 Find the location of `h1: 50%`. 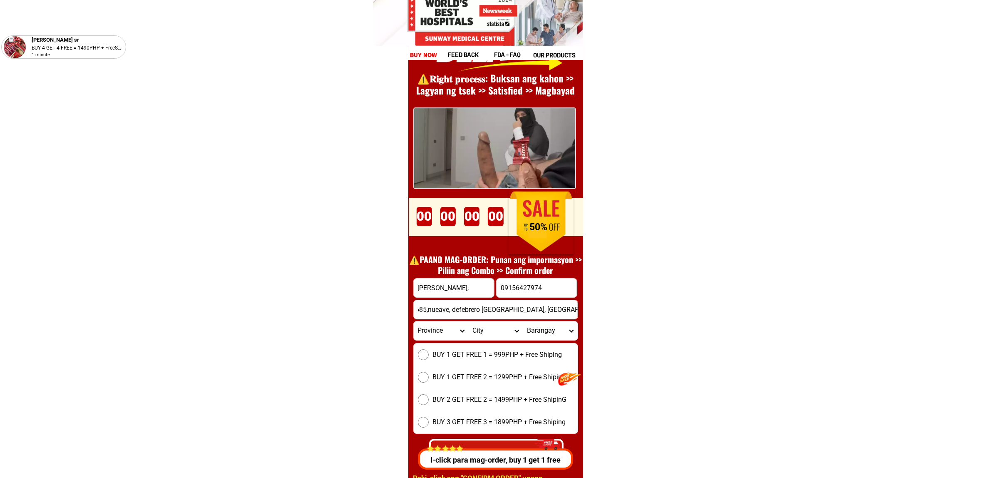

h1: 50% is located at coordinates (538, 227).